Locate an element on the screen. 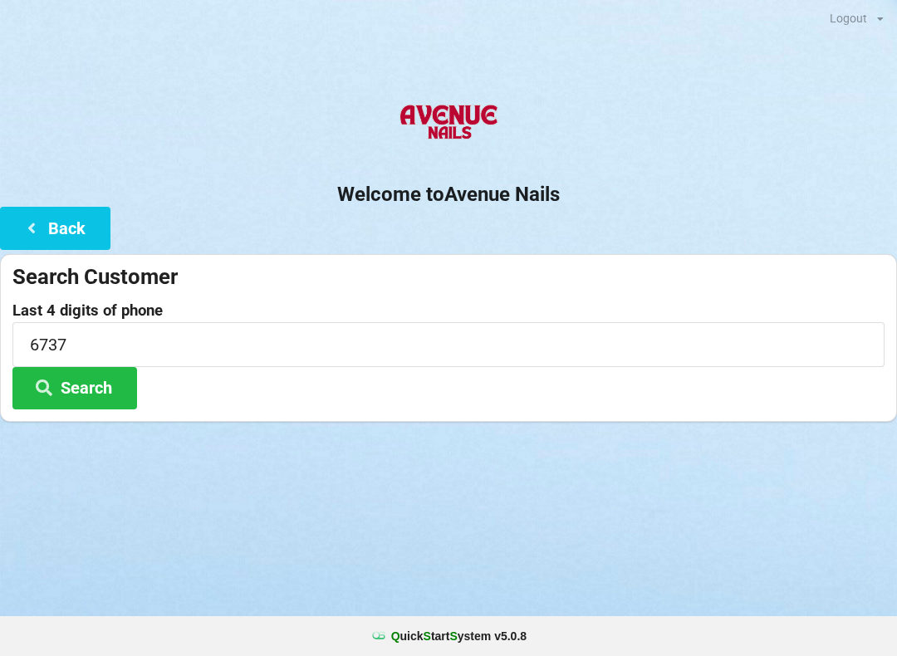  b: uick tart ystem v 5.0.8 is located at coordinates (458, 636).